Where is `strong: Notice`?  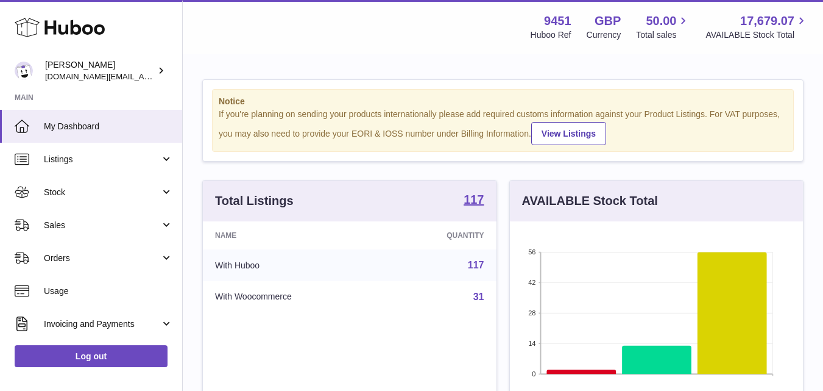
strong: Notice is located at coordinates (503, 101).